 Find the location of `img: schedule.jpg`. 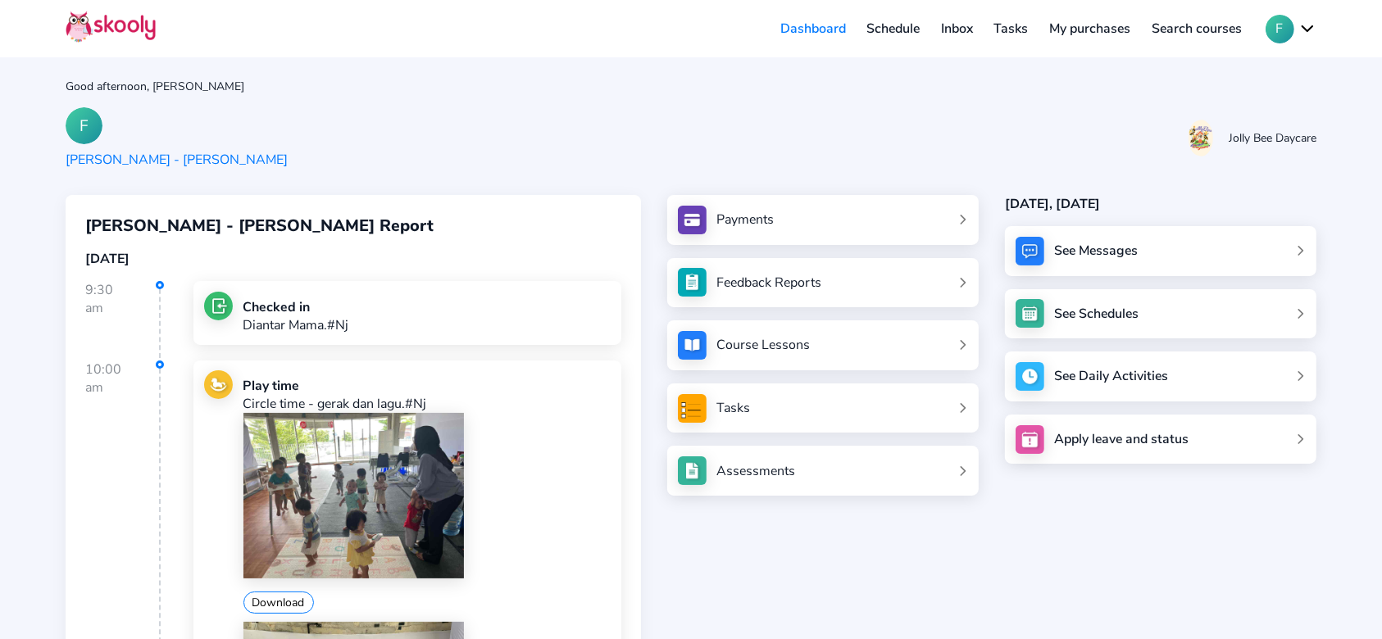

img: schedule.jpg is located at coordinates (1029, 313).